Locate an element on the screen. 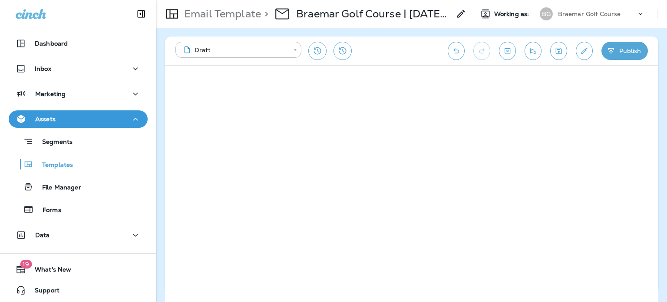 This screenshot has width=667, height=302. div: Draft is located at coordinates (234, 50).